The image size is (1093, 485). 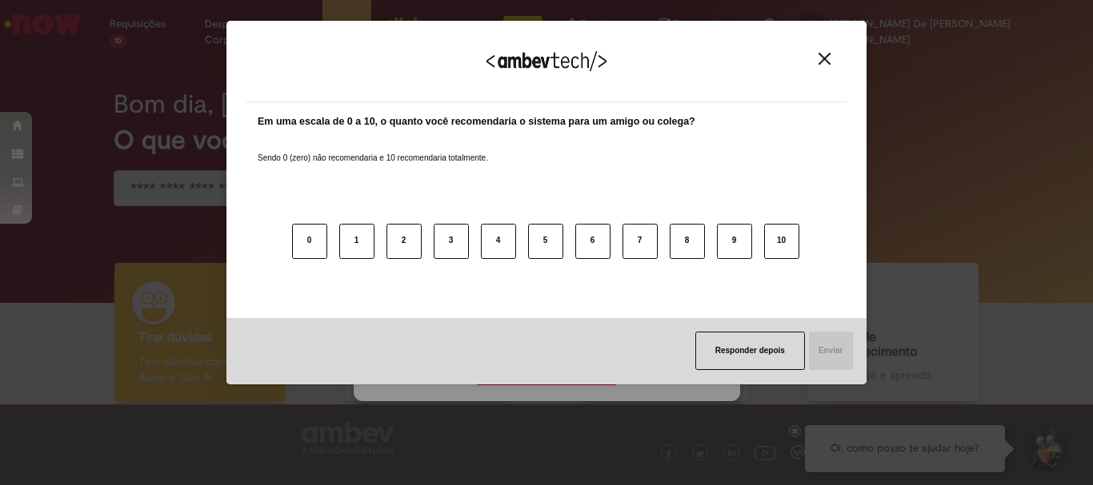 What do you see at coordinates (593, 242) in the screenshot?
I see `button: 6` at bounding box center [593, 242].